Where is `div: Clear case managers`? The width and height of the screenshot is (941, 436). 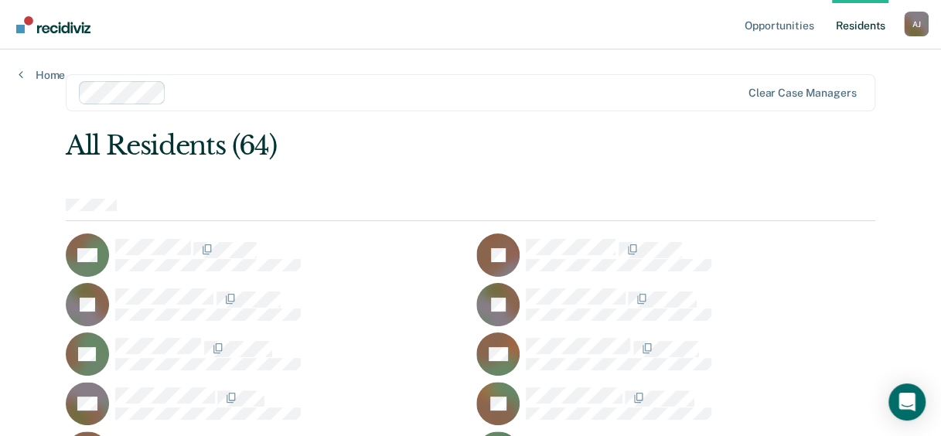
div: Clear case managers is located at coordinates (802, 93).